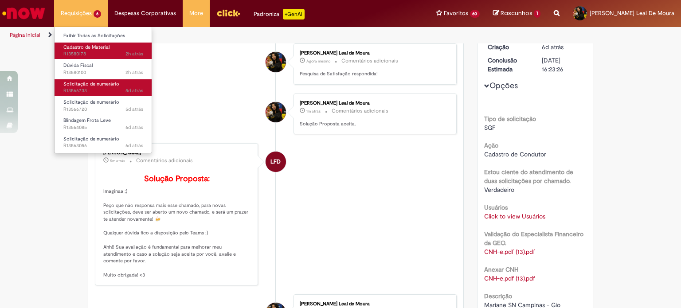 This screenshot has width=681, height=308. Describe the element at coordinates (313, 111) in the screenshot. I see `span: 1m atrás` at that location.